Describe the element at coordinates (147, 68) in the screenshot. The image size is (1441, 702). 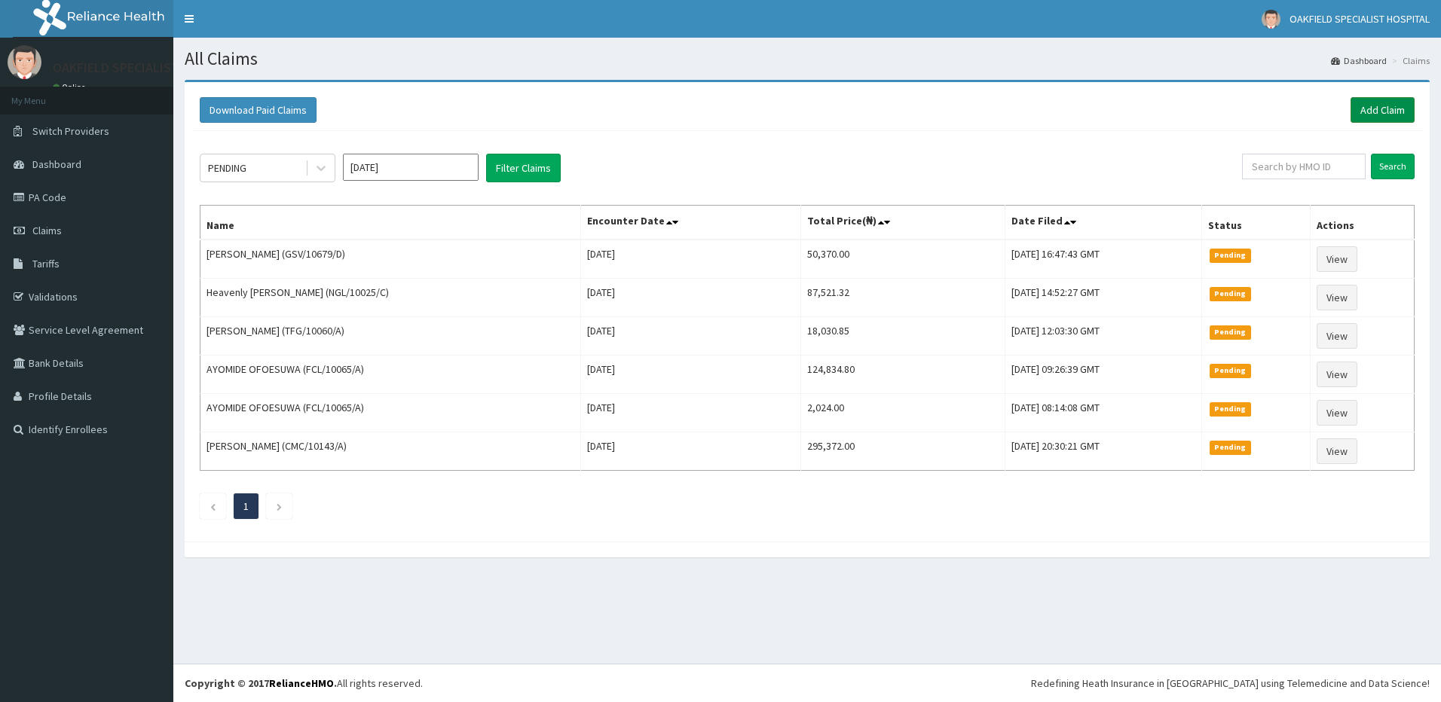
I see `p: OAKFIELD SPECIALIST HOSPITAL` at that location.